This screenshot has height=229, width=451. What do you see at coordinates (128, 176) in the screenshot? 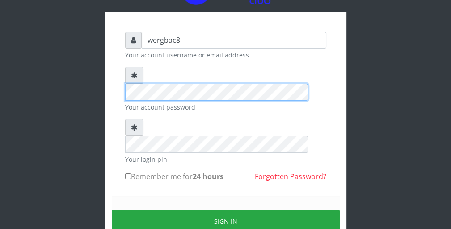
I see `input: Remember me for24 hours` at bounding box center [128, 176].